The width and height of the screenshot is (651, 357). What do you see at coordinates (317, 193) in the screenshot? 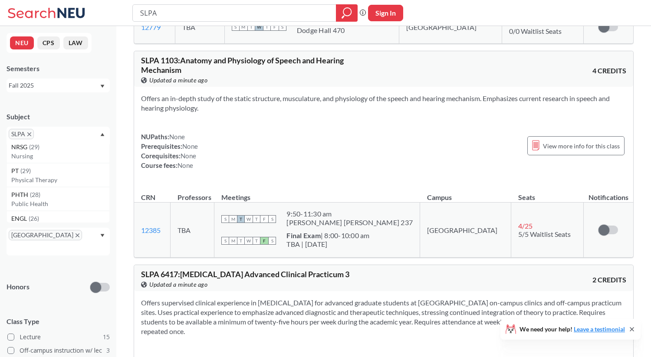
I see `th: Meetings` at bounding box center [317, 193].